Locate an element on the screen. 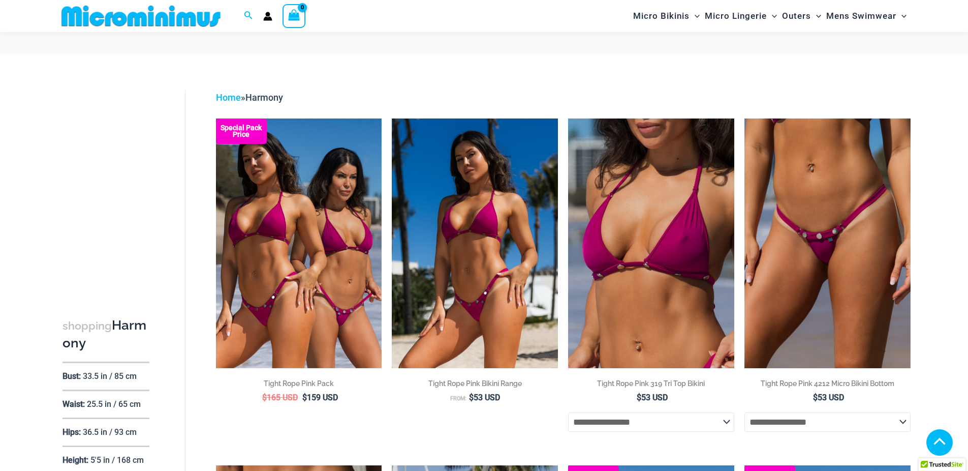 This screenshot has height=471, width=968. a: Micro BikinisMenu ToggleMenu Toggle is located at coordinates (666, 16).